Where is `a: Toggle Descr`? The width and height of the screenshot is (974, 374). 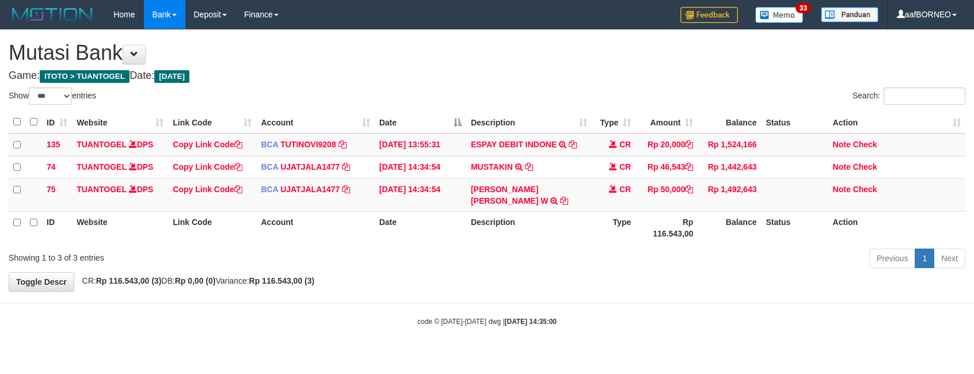 a: Toggle Descr is located at coordinates (41, 282).